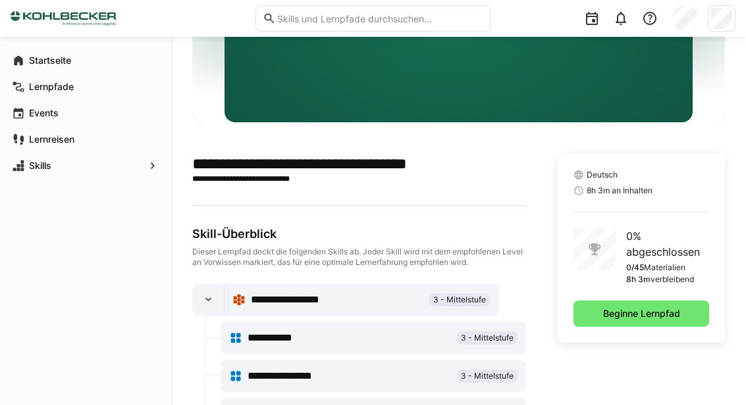 The width and height of the screenshot is (746, 405). I want to click on span: 8h 3m an Inhalten, so click(619, 191).